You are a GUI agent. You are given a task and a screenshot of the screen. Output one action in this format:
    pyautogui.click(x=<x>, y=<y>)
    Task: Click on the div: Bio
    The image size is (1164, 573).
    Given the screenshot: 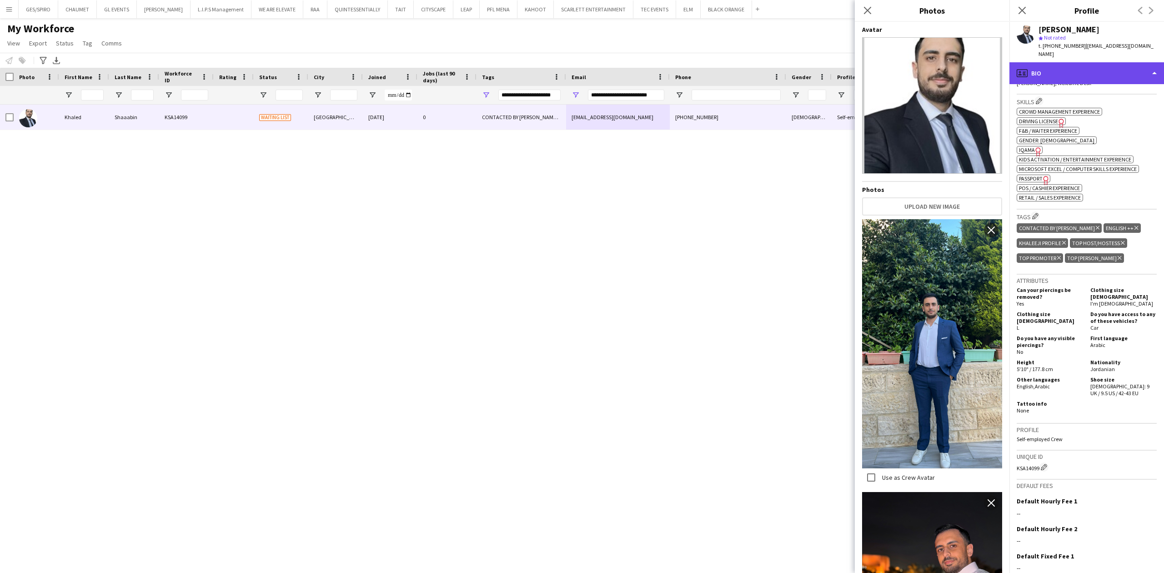 What is the action you would take?
    pyautogui.click(x=1086, y=73)
    